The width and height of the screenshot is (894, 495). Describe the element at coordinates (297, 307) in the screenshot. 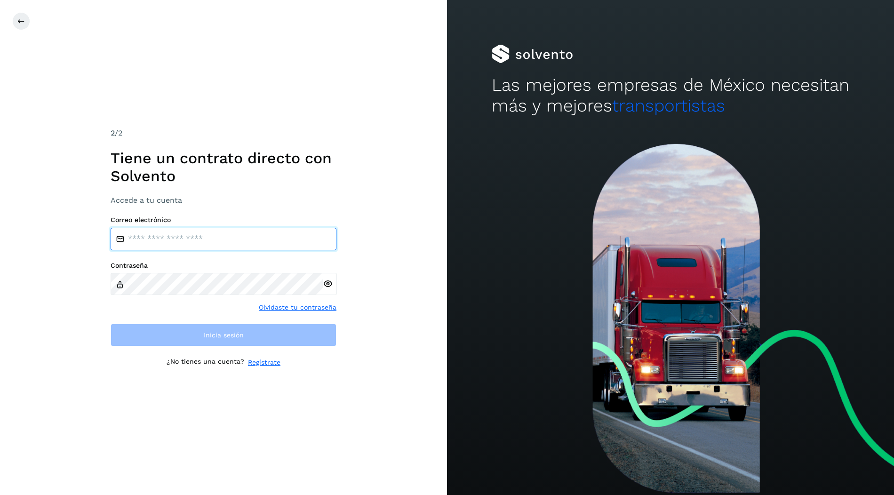

I see `a: Olvidaste tu contraseña` at that location.